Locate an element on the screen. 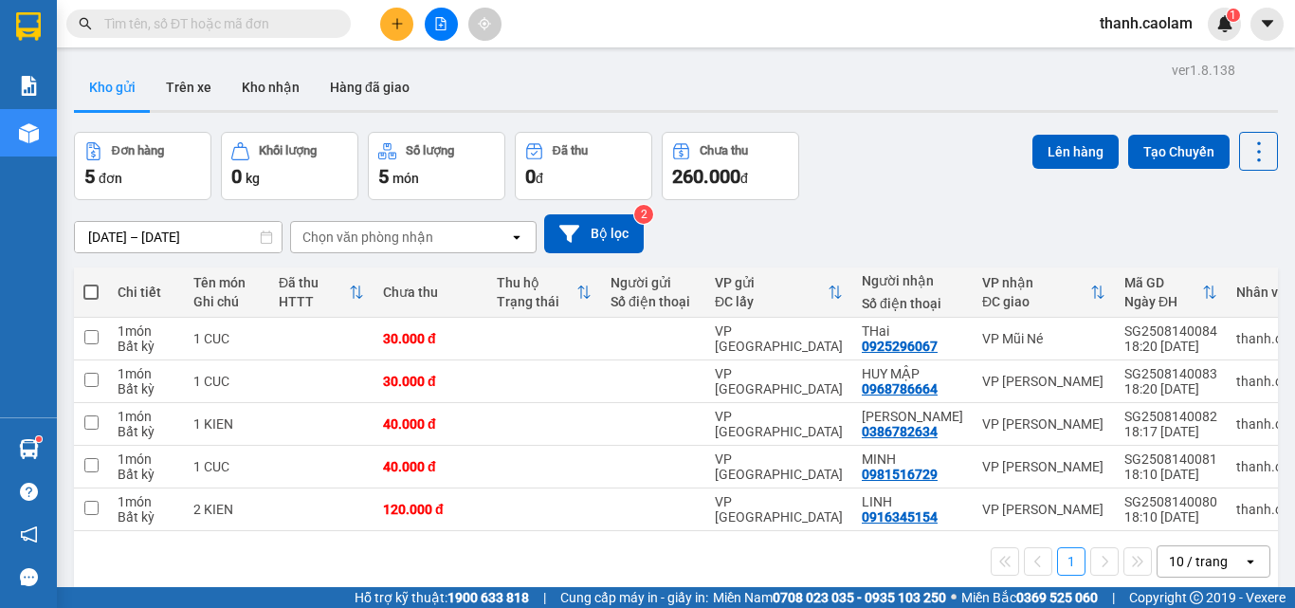 The image size is (1295, 608). button: Lên hàng is located at coordinates (1075, 152).